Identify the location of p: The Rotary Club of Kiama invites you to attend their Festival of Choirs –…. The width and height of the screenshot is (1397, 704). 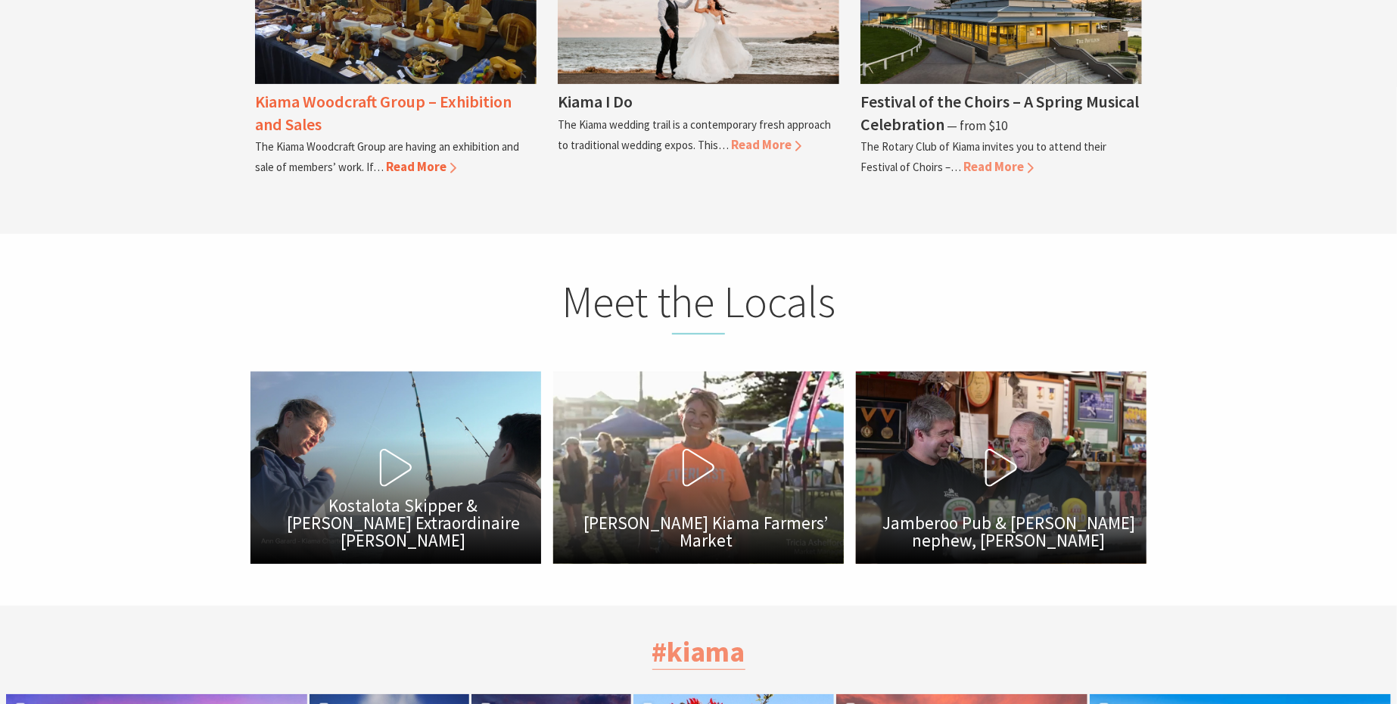
(983, 157).